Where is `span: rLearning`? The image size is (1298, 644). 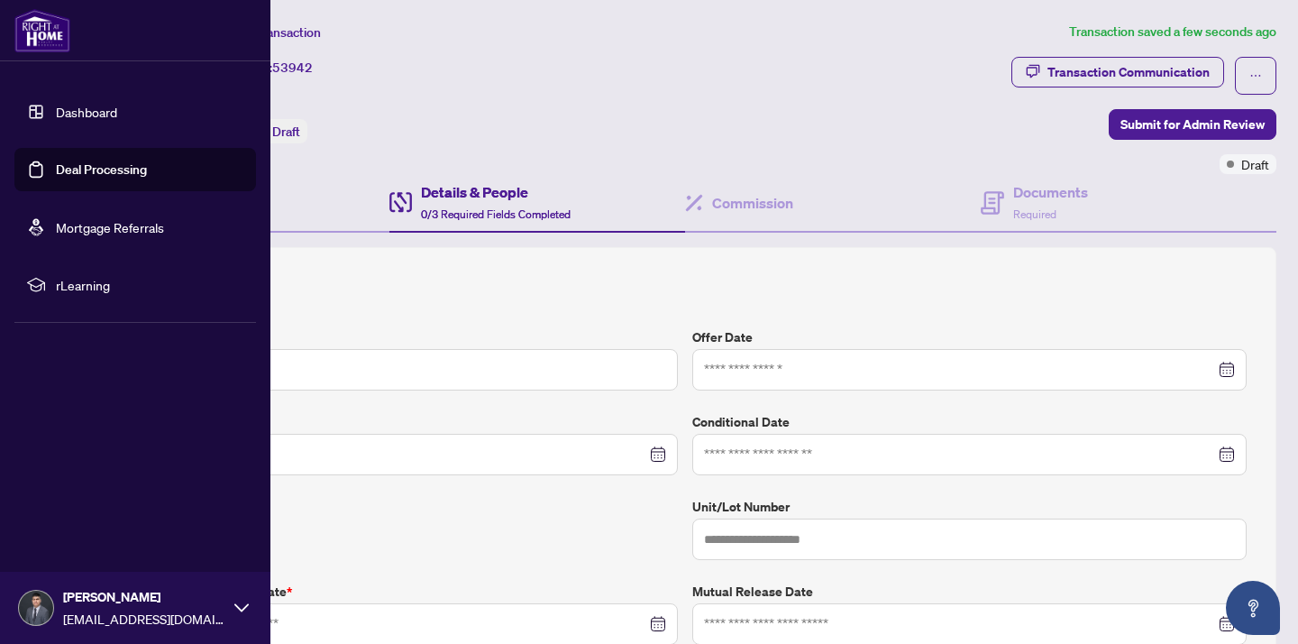 span: rLearning is located at coordinates (150, 285).